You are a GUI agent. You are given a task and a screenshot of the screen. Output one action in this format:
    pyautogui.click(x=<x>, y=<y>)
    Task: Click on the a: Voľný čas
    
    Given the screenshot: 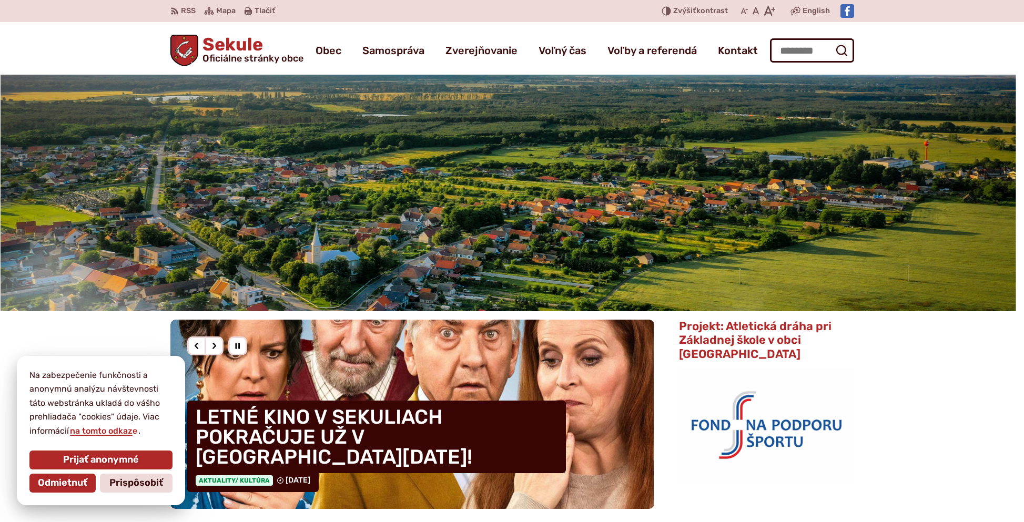 What is the action you would take?
    pyautogui.click(x=562, y=50)
    